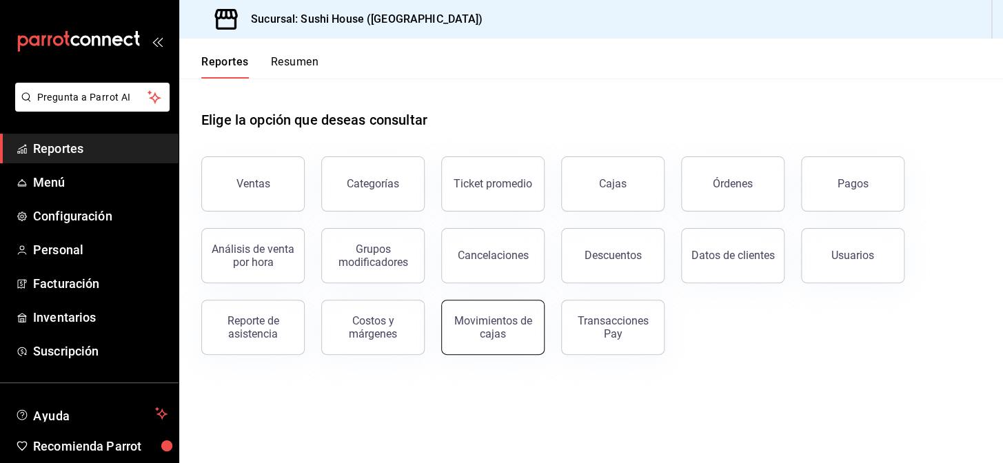 The image size is (1003, 463). What do you see at coordinates (253, 184) in the screenshot?
I see `button: Ventas` at bounding box center [253, 184].